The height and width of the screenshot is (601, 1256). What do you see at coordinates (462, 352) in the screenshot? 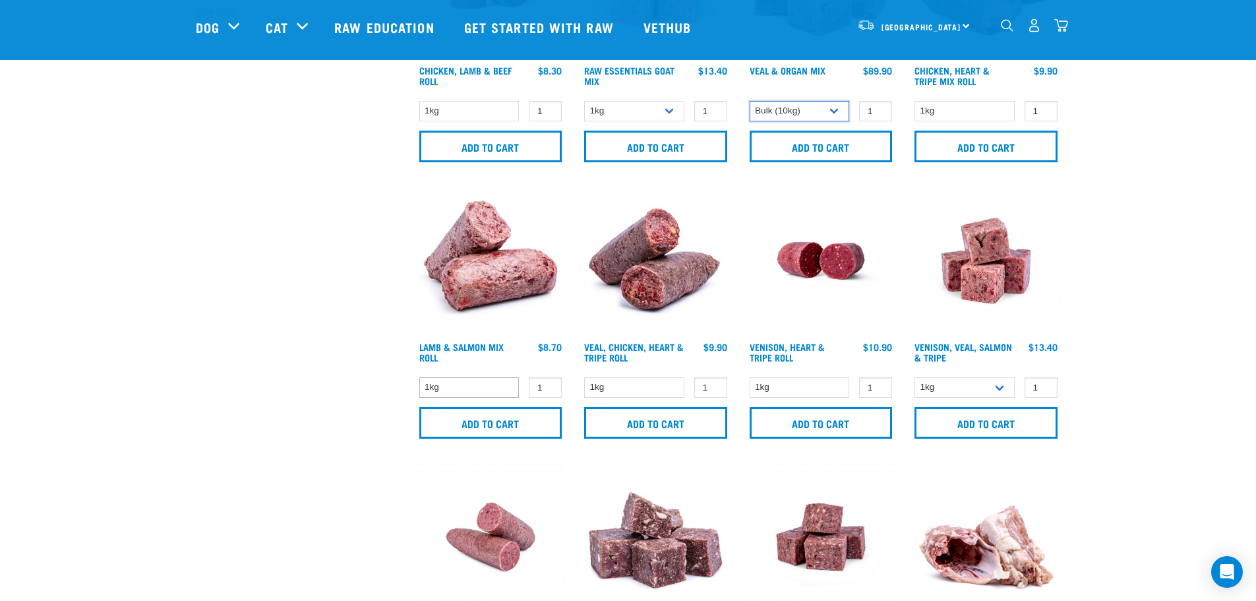
I see `a: Lamb & Salmon Mix Roll` at bounding box center [462, 352].